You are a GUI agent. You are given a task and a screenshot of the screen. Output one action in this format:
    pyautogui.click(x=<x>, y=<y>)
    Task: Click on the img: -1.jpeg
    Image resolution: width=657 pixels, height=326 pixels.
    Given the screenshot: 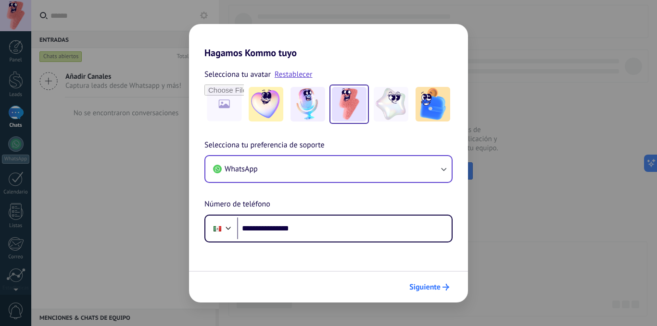 What is the action you would take?
    pyautogui.click(x=266, y=104)
    